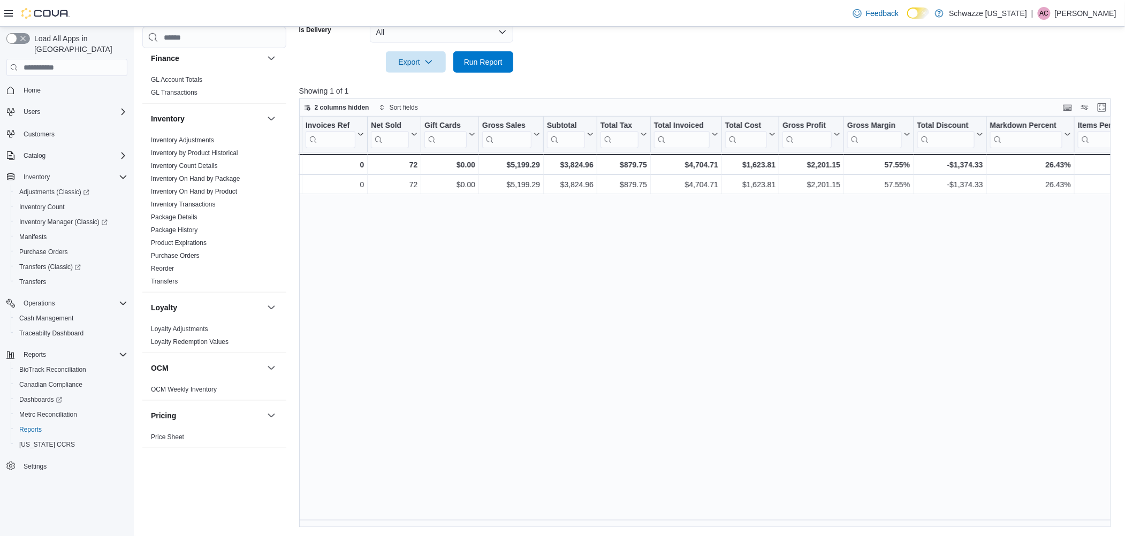  I want to click on button: Total Discount, so click(950, 134).